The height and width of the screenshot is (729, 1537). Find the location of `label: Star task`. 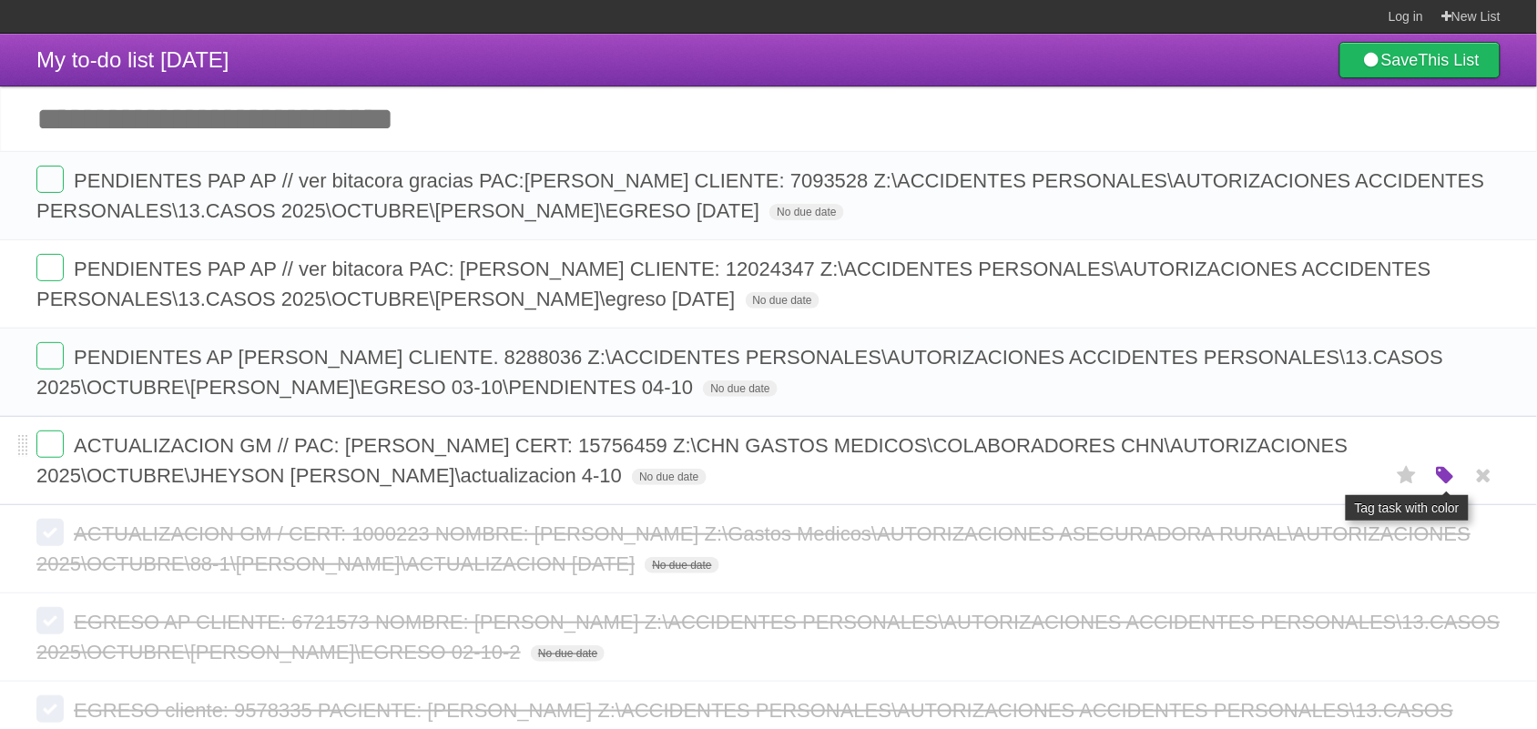

label: Star task is located at coordinates (1407, 475).